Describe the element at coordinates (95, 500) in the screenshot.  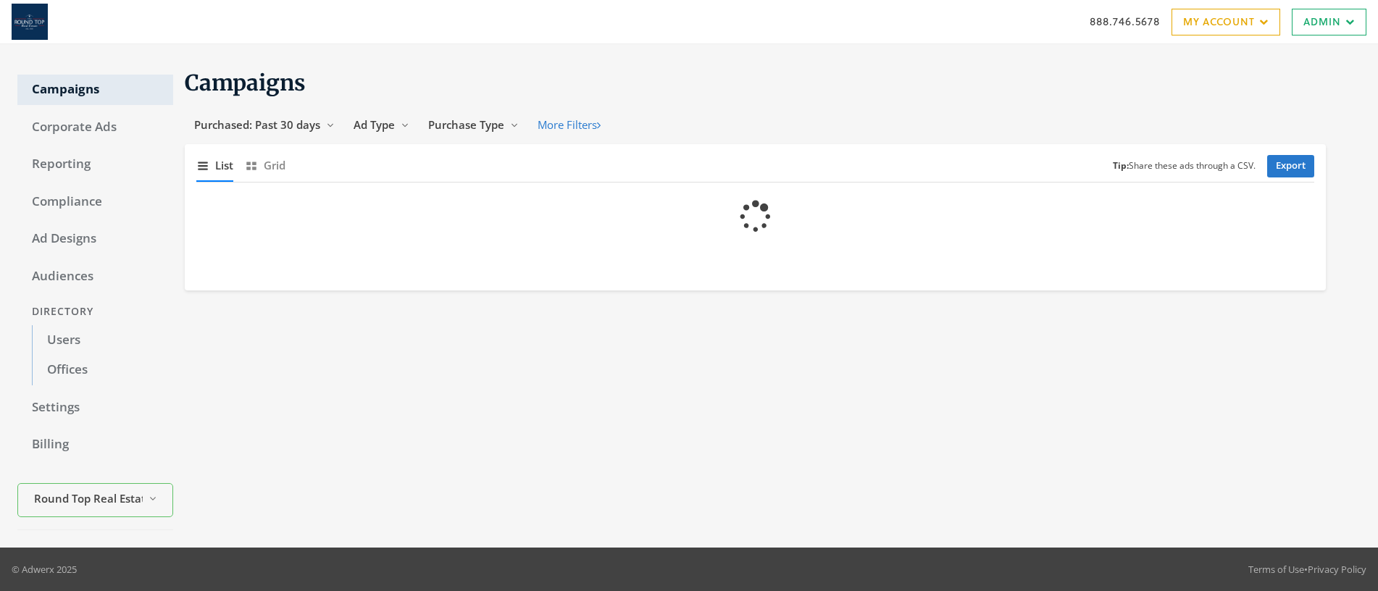
I see `button: Round Top Real Estate` at that location.